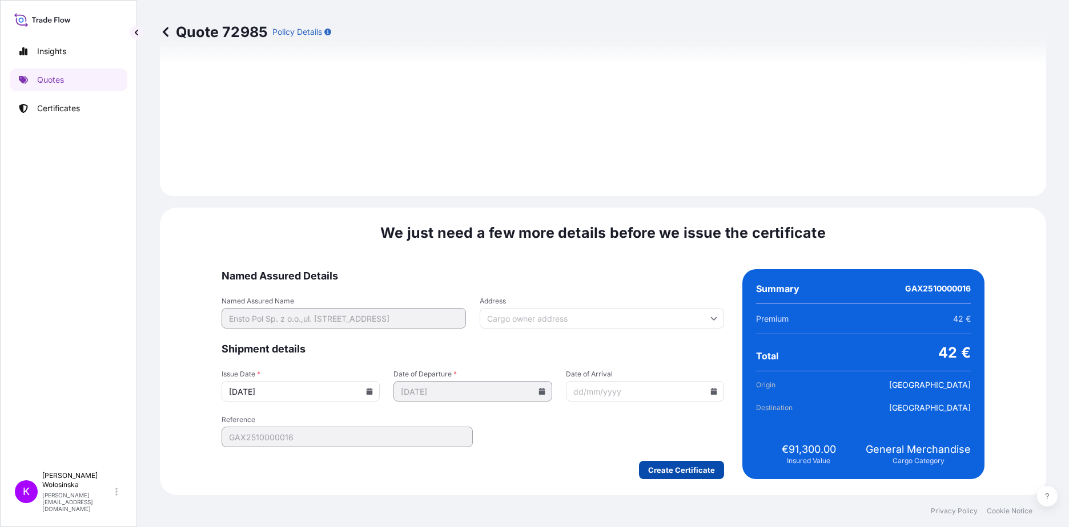  Describe the element at coordinates (603, 233) in the screenshot. I see `span: We just need a few more details before we issue the certificate` at that location.